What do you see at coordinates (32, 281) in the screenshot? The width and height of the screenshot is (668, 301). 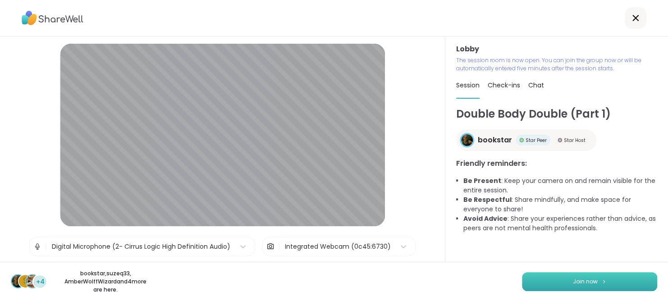 I see `img: AmberWolffWizard` at bounding box center [32, 281].